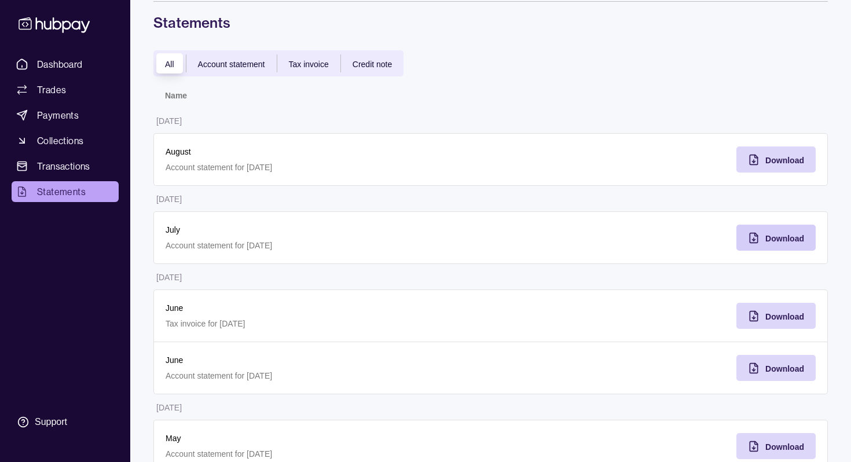 Image resolution: width=851 pixels, height=462 pixels. I want to click on a: Transactions, so click(65, 166).